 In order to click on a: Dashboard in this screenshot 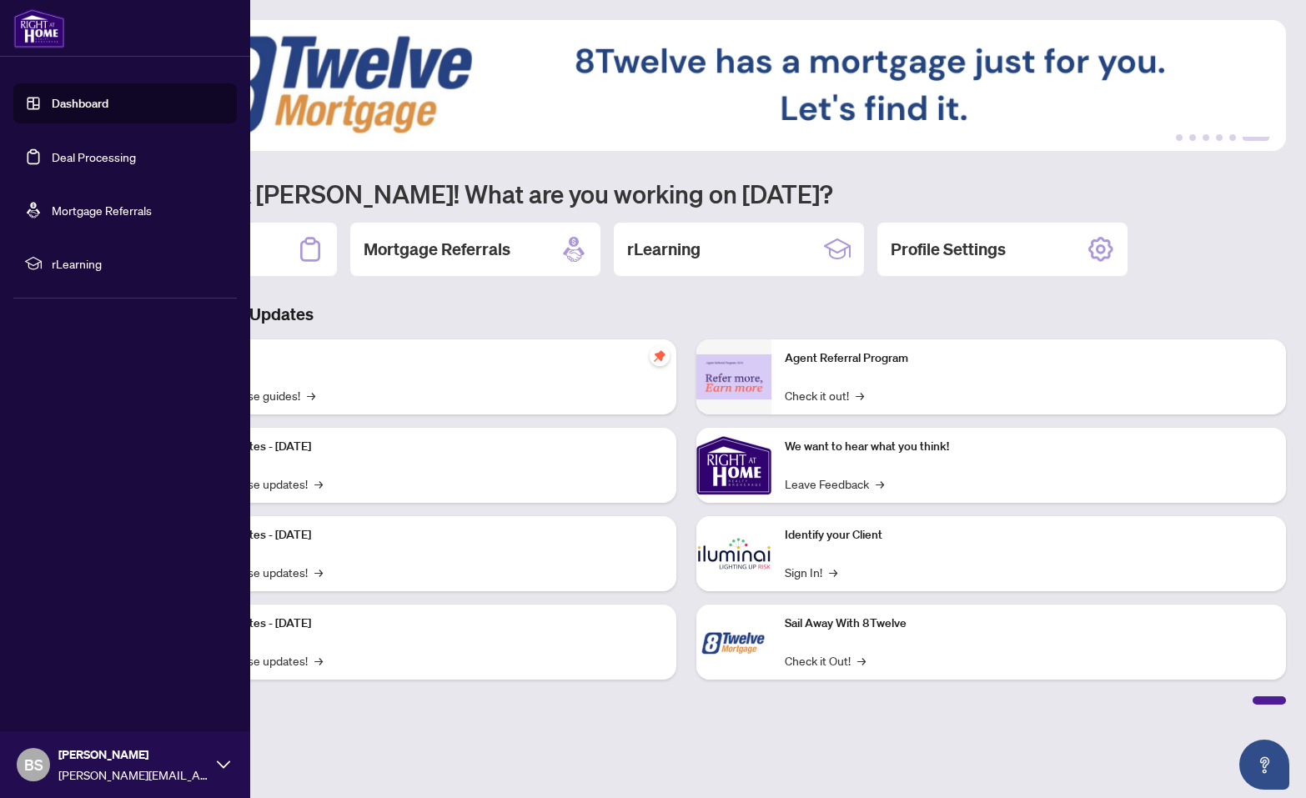, I will do `click(80, 103)`.